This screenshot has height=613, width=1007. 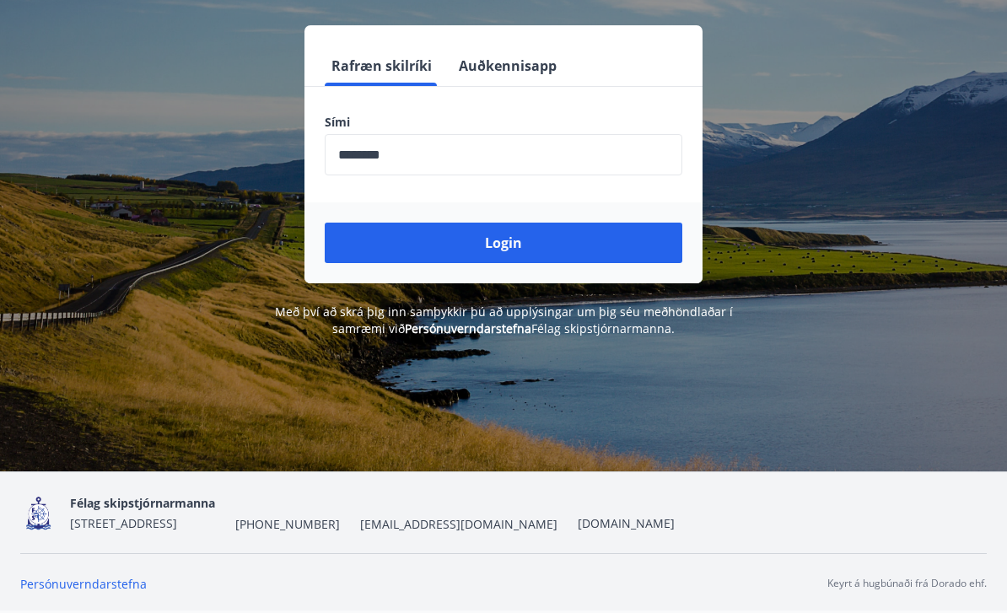 I want to click on label: Sími, so click(x=504, y=122).